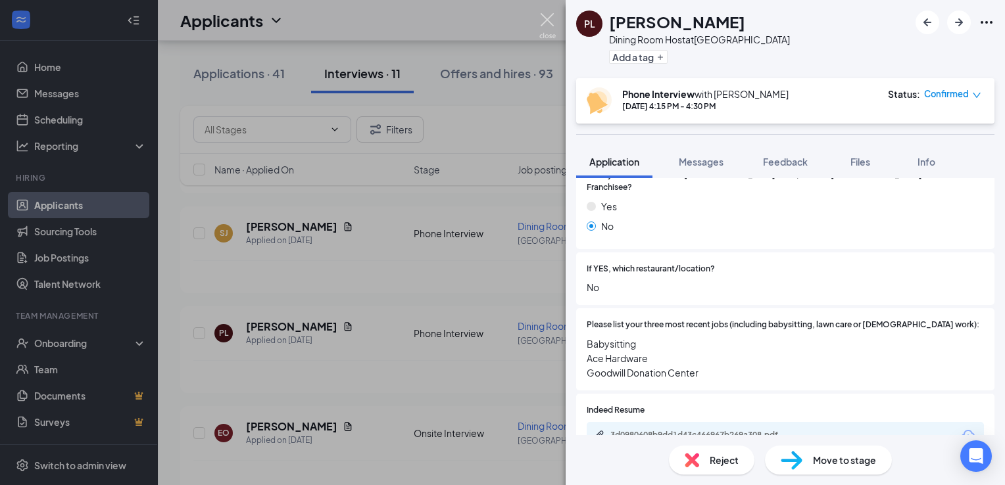 This screenshot has height=485, width=1005. Describe the element at coordinates (926, 162) in the screenshot. I see `span: Info` at that location.